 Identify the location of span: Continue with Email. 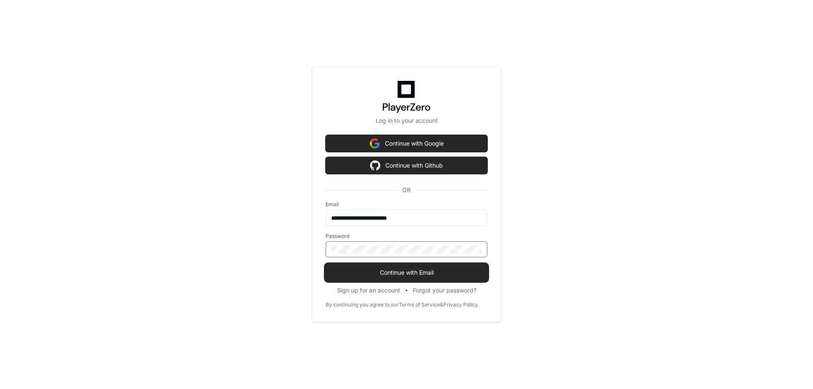
(407, 273).